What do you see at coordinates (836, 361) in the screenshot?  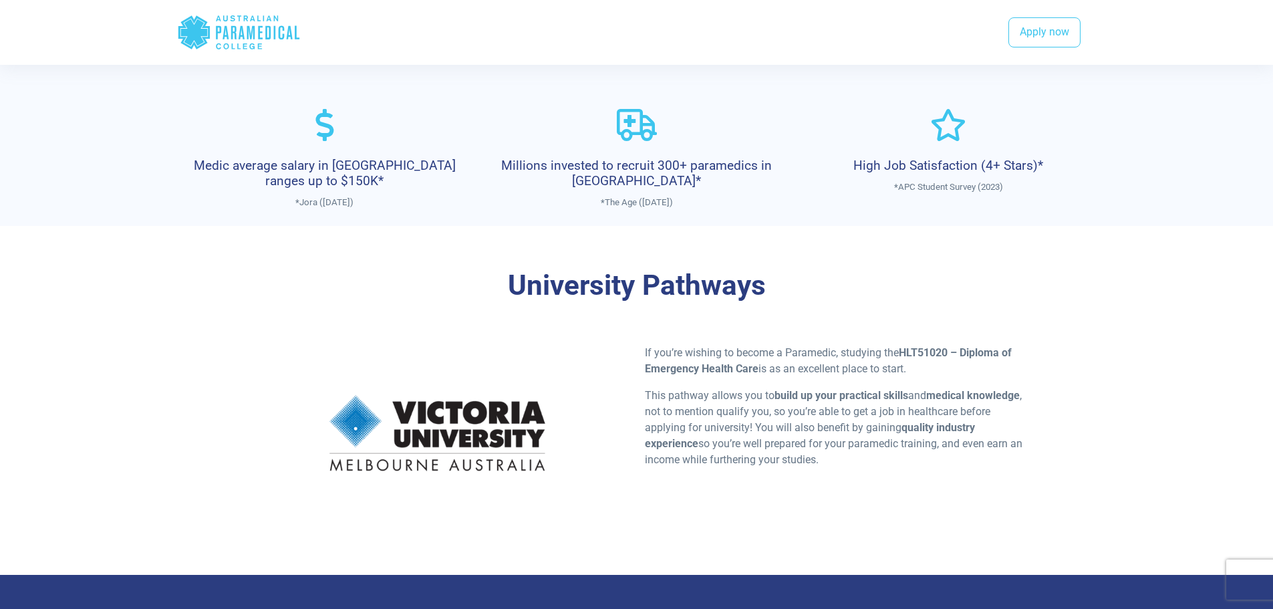 I see `p: If you’re wishing to become a Paramedic, studying the is as an excellent place to start.` at bounding box center [836, 361].